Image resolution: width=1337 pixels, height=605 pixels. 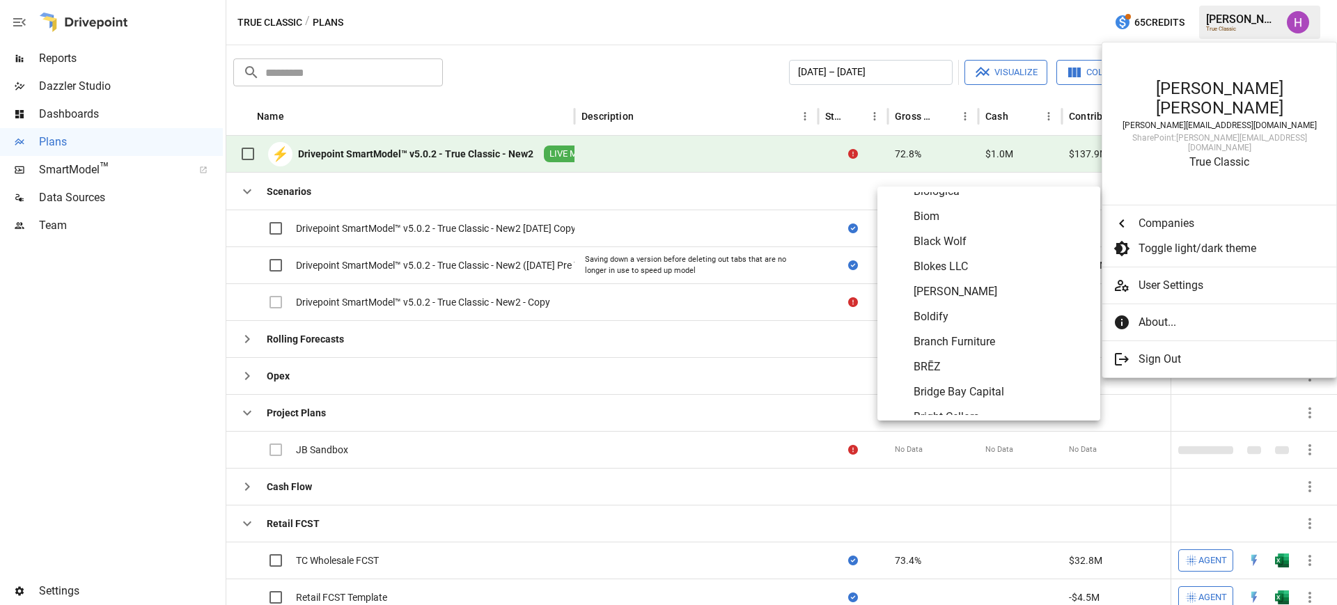 What do you see at coordinates (1226, 223) in the screenshot?
I see `span: Companies` at bounding box center [1226, 223].